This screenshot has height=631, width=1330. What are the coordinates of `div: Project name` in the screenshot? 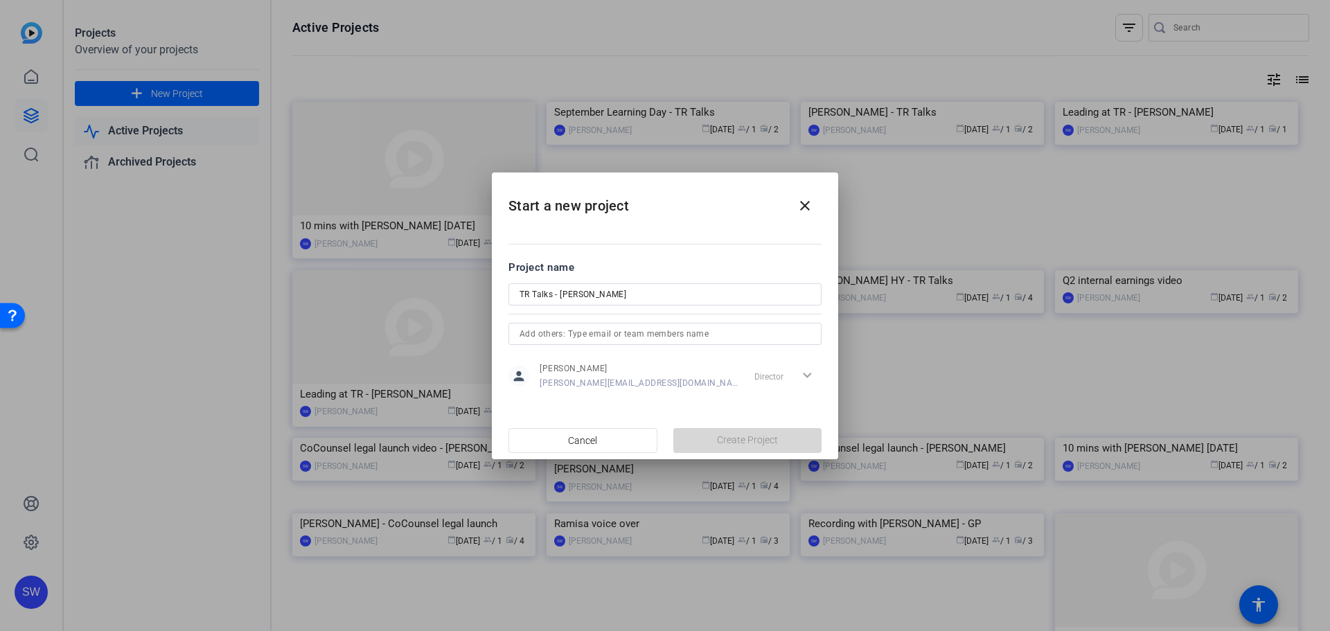 It's located at (665, 267).